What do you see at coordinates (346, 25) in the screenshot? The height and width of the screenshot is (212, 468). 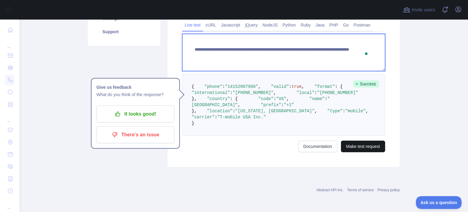 I see `a: Go` at bounding box center [346, 25].